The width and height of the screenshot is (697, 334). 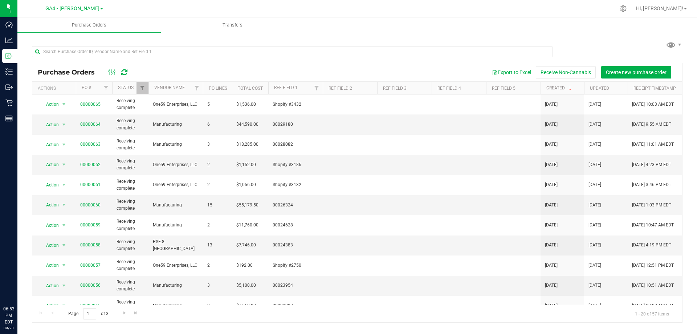 I want to click on span: 00024383, so click(x=295, y=245).